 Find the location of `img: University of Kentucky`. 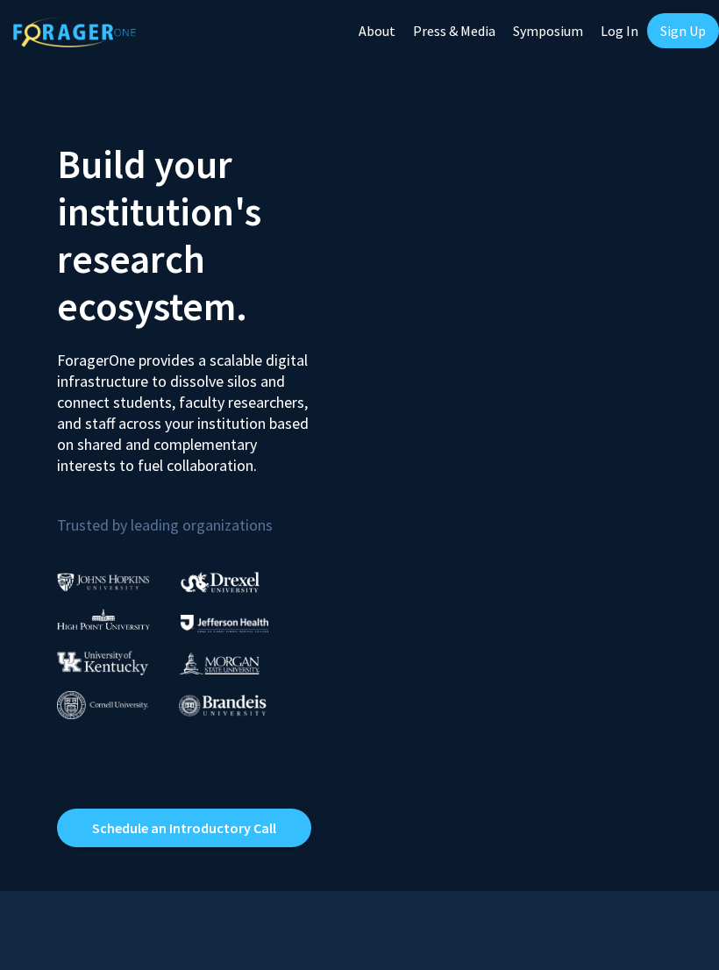

img: University of Kentucky is located at coordinates (103, 662).